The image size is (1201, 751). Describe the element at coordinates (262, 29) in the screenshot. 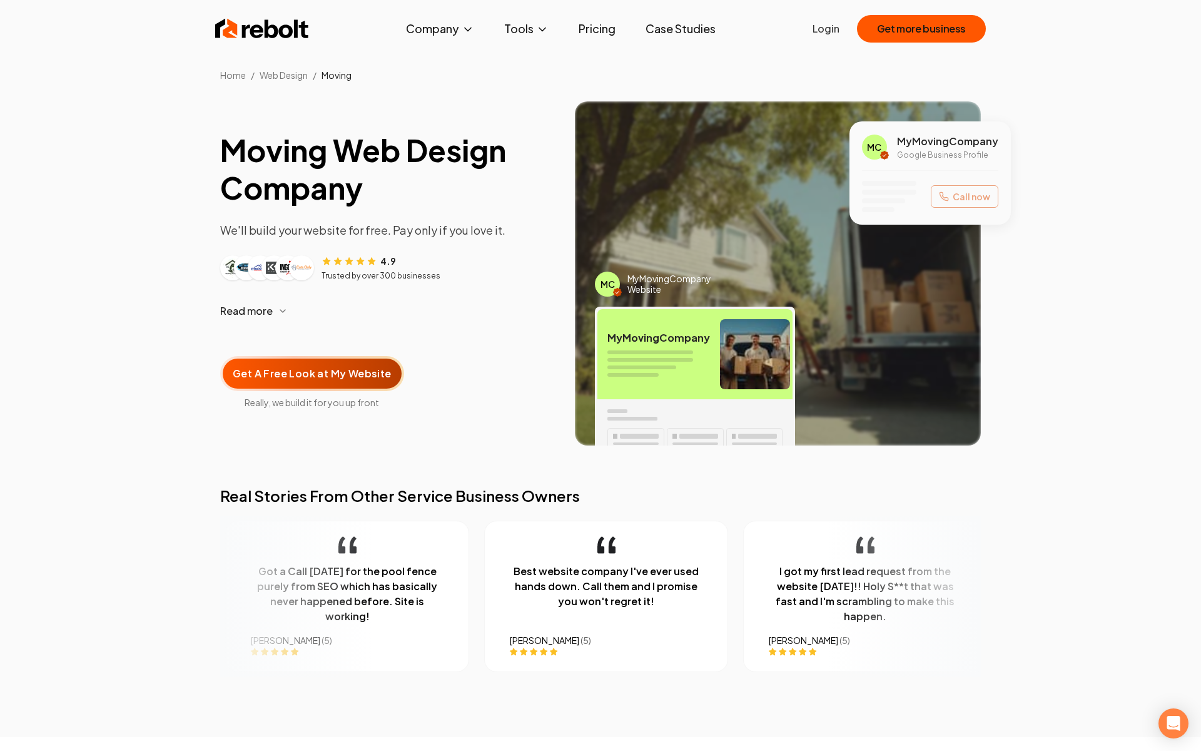

I see `img: Rebolt Logo` at that location.